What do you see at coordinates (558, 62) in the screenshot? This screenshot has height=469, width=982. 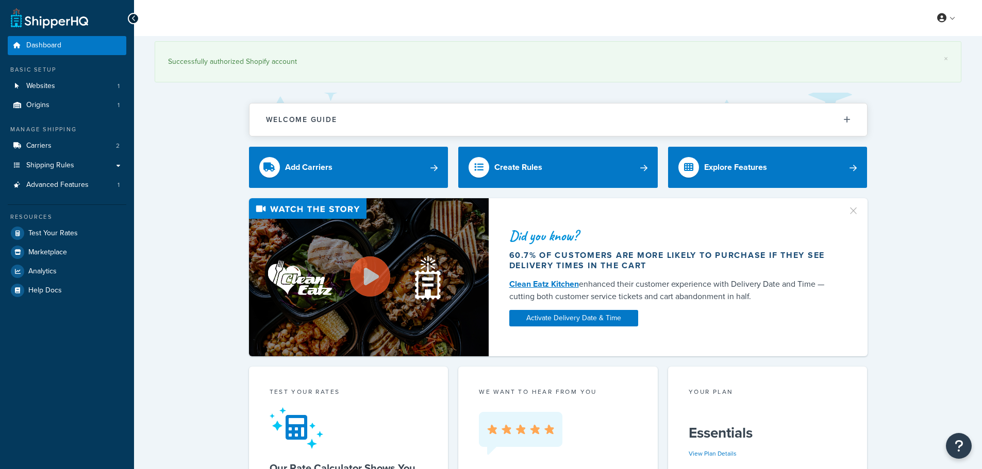 I see `div: Successfully authorized Shopify account` at bounding box center [558, 62].